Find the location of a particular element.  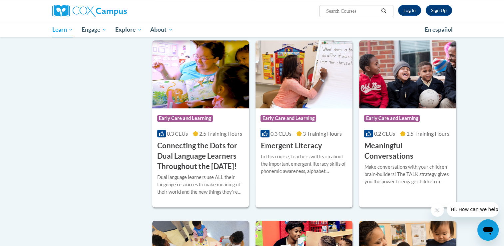

button: Search is located at coordinates (384, 11).